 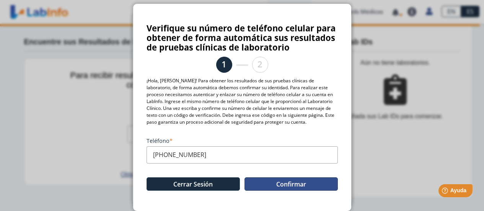 I want to click on h3: Verifique su número de teléfono celular para obtener de forma automática sus resultados de prueba..., so click(x=242, y=38).